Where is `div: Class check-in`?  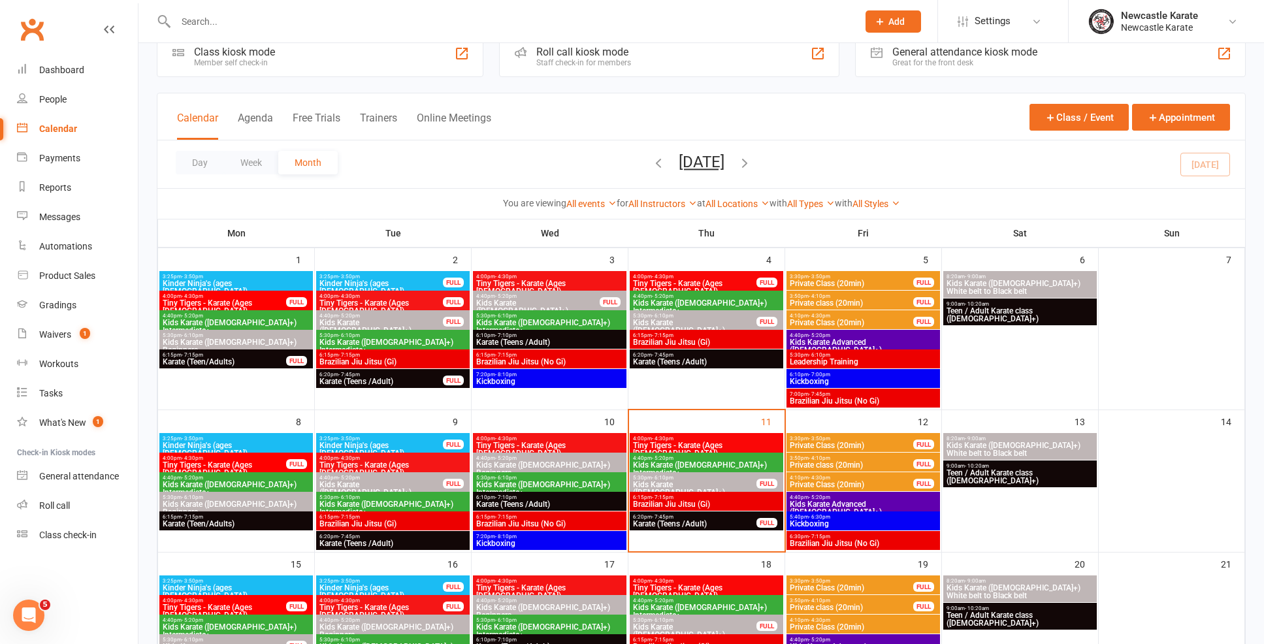
div: Class check-in is located at coordinates (68, 535).